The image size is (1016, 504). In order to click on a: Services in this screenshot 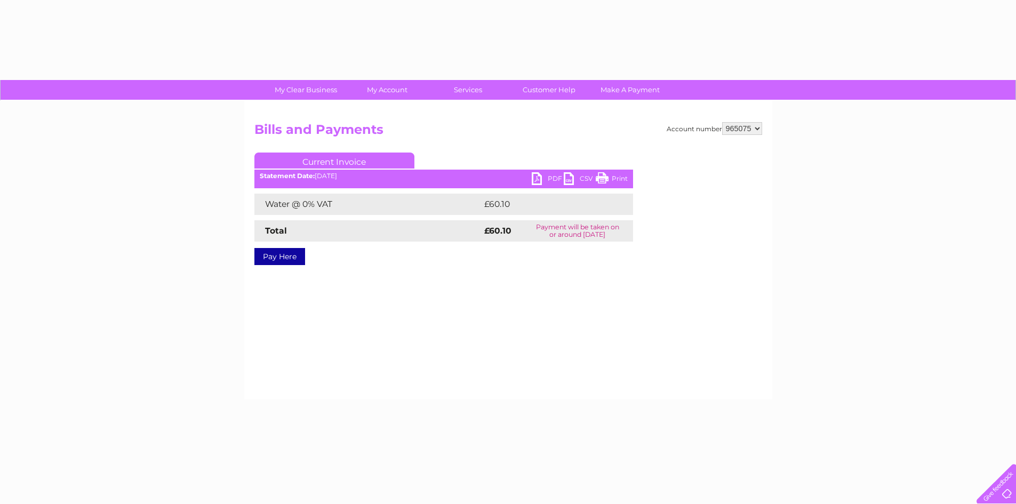, I will do `click(468, 90)`.